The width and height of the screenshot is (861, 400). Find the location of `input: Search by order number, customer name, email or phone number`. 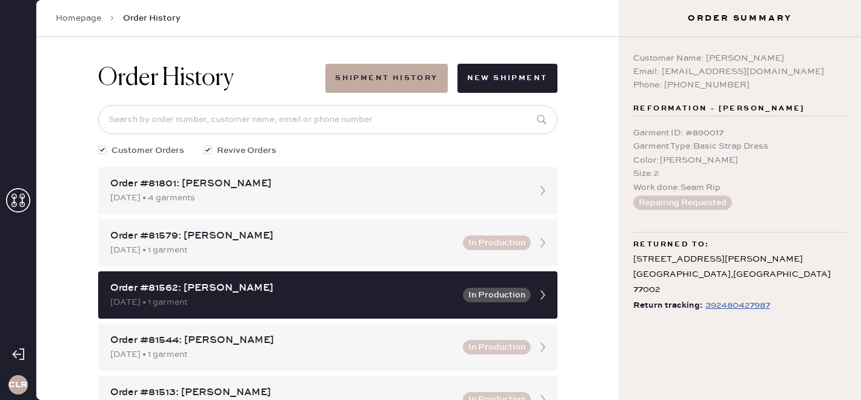

input: Search by order number, customer name, email or phone number is located at coordinates (328, 119).